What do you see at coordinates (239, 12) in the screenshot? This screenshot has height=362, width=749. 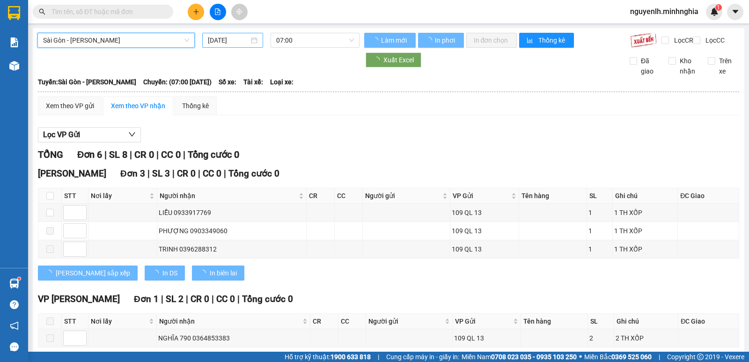 I see `button: aim` at bounding box center [239, 12].